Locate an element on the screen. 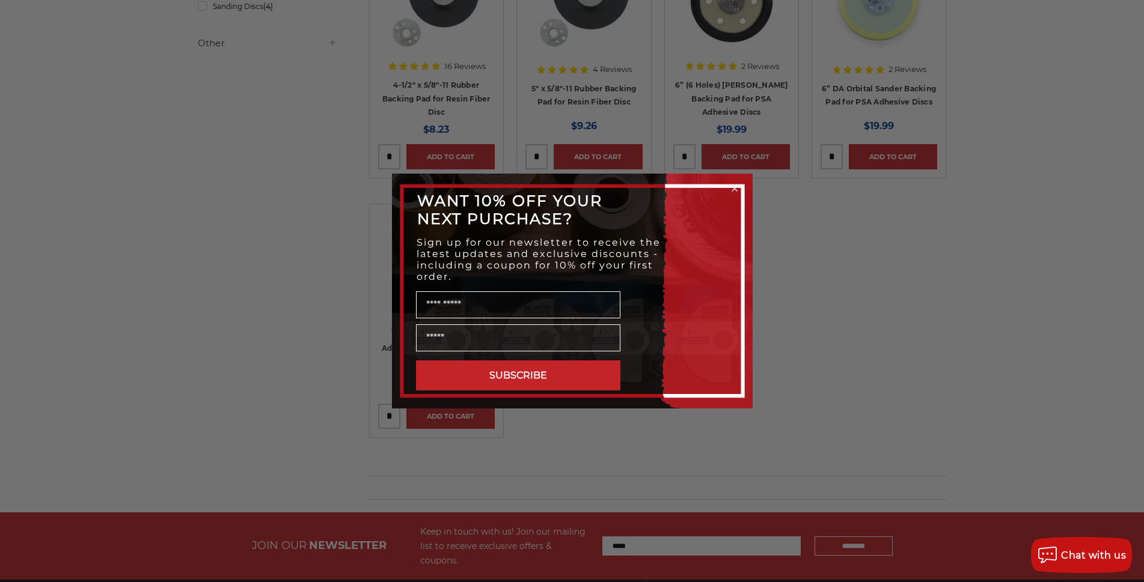 The height and width of the screenshot is (582, 1144). input: Email is located at coordinates (518, 338).